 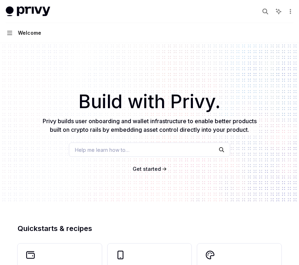 What do you see at coordinates (102, 150) in the screenshot?
I see `span: Help me learn how to…` at bounding box center [102, 150].